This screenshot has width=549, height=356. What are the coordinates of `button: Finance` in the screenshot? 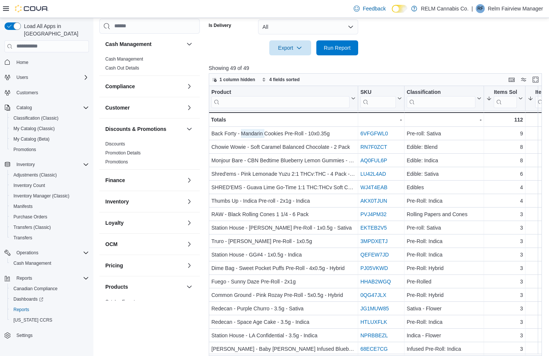 It's located at (189, 180).